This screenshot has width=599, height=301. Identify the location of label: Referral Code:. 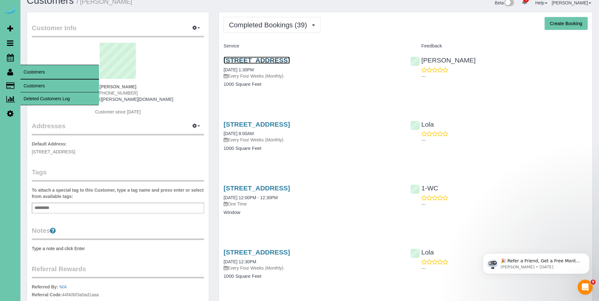
(47, 295).